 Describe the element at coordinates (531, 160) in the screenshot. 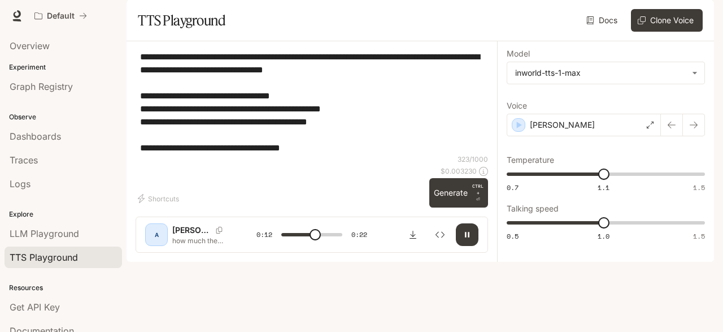

I see `p: Temperature` at that location.